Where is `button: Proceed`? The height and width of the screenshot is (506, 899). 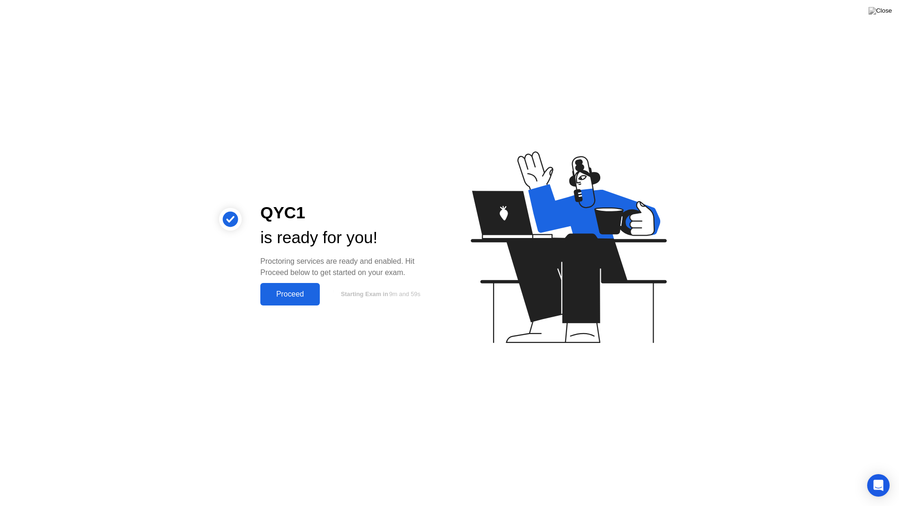
button: Proceed is located at coordinates (290, 294).